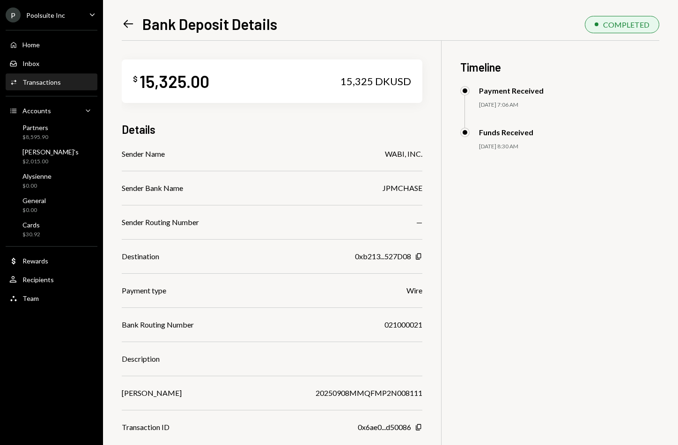 The height and width of the screenshot is (445, 678). What do you see at coordinates (51, 229) in the screenshot?
I see `a: Cards$30.92` at bounding box center [51, 229].